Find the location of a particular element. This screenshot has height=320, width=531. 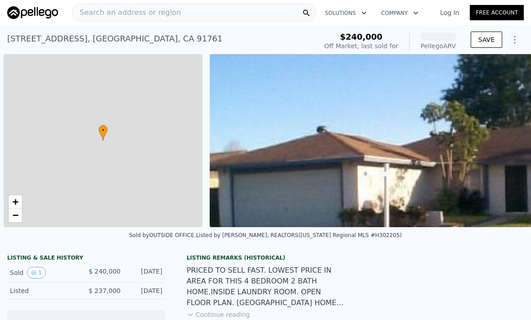

div: PRICED TO SELL FAST. LOWEST PRICE IN AREA FOR THIS 4 BEDROOM 2 BATH HOME.INSIDE LAUNDRY ROOM. OPE... is located at coordinates (266, 286).